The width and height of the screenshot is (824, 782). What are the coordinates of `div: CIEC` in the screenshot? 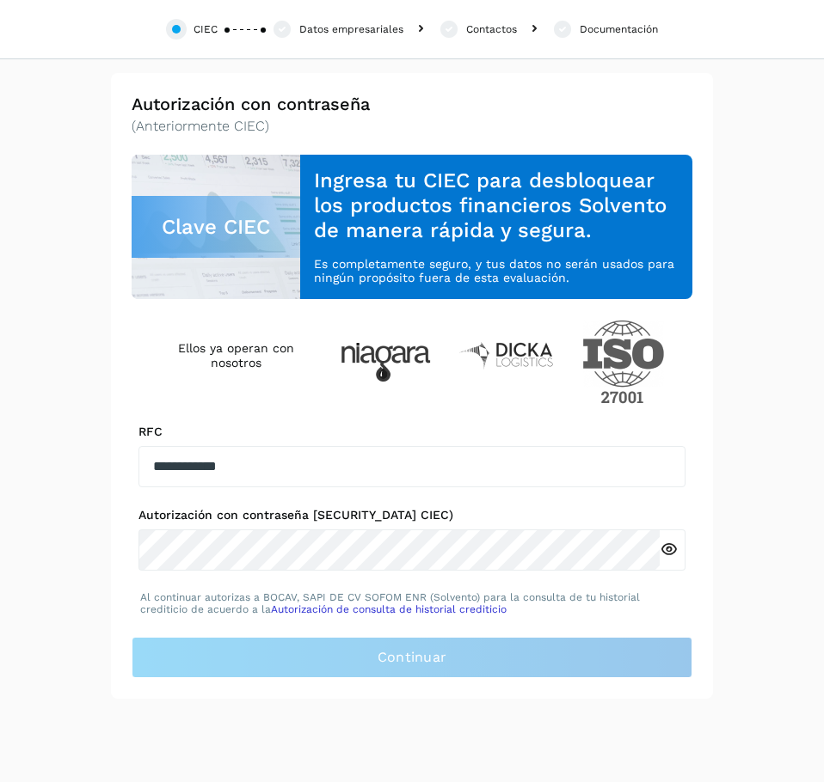 It's located at (206, 29).